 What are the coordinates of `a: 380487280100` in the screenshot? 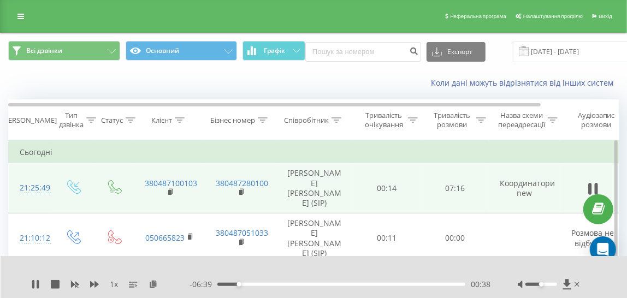 It's located at (242, 183).